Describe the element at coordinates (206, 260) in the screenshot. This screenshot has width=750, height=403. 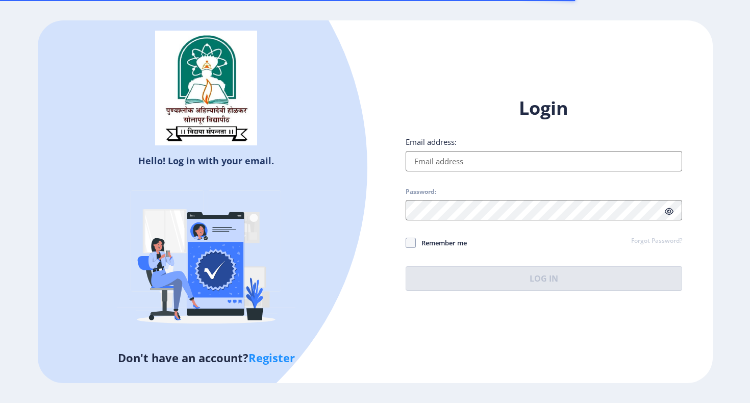
I see `img: Verified-rafiki.svg` at that location.